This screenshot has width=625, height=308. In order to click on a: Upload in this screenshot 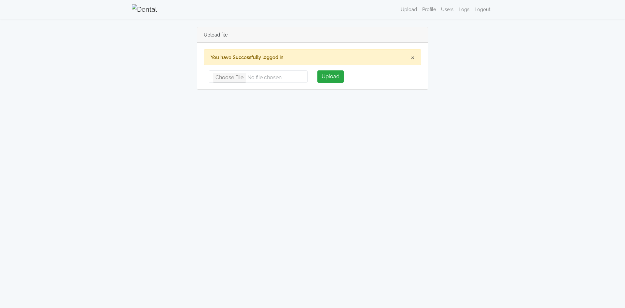, I will do `click(409, 9)`.